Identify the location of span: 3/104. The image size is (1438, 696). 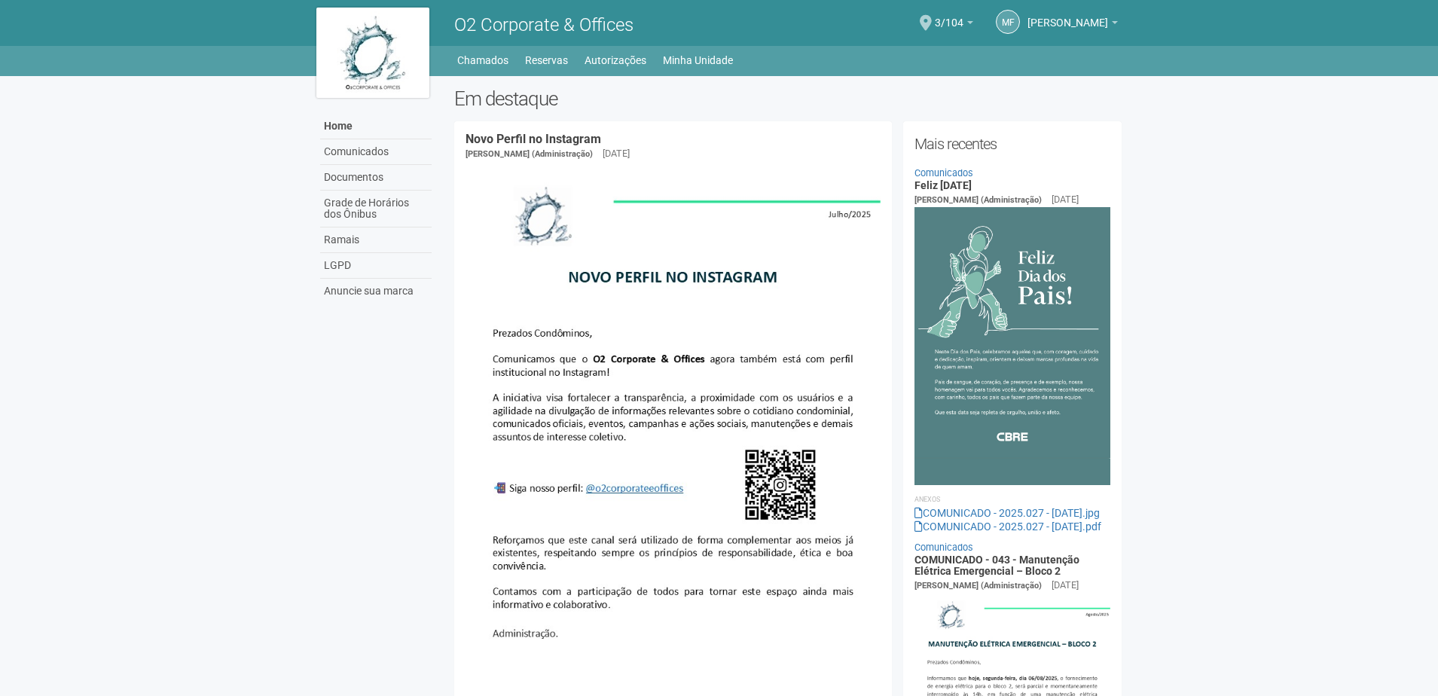
(949, 15).